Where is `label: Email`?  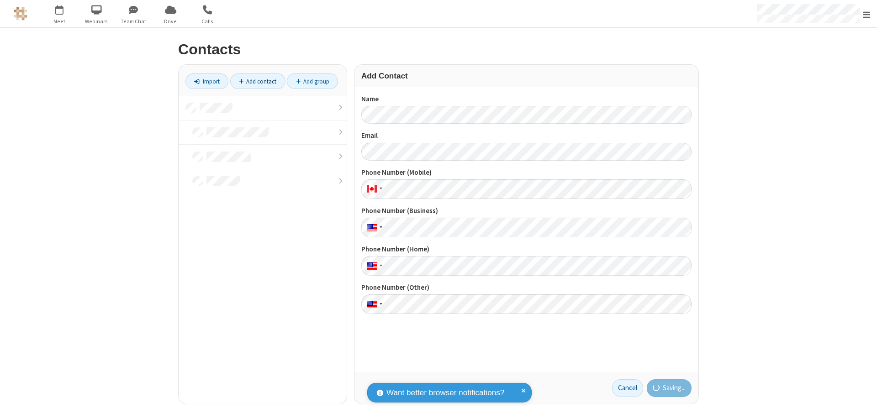 label: Email is located at coordinates (526, 136).